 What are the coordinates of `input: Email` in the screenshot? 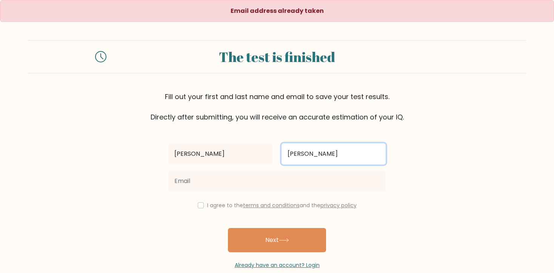 It's located at (277, 181).